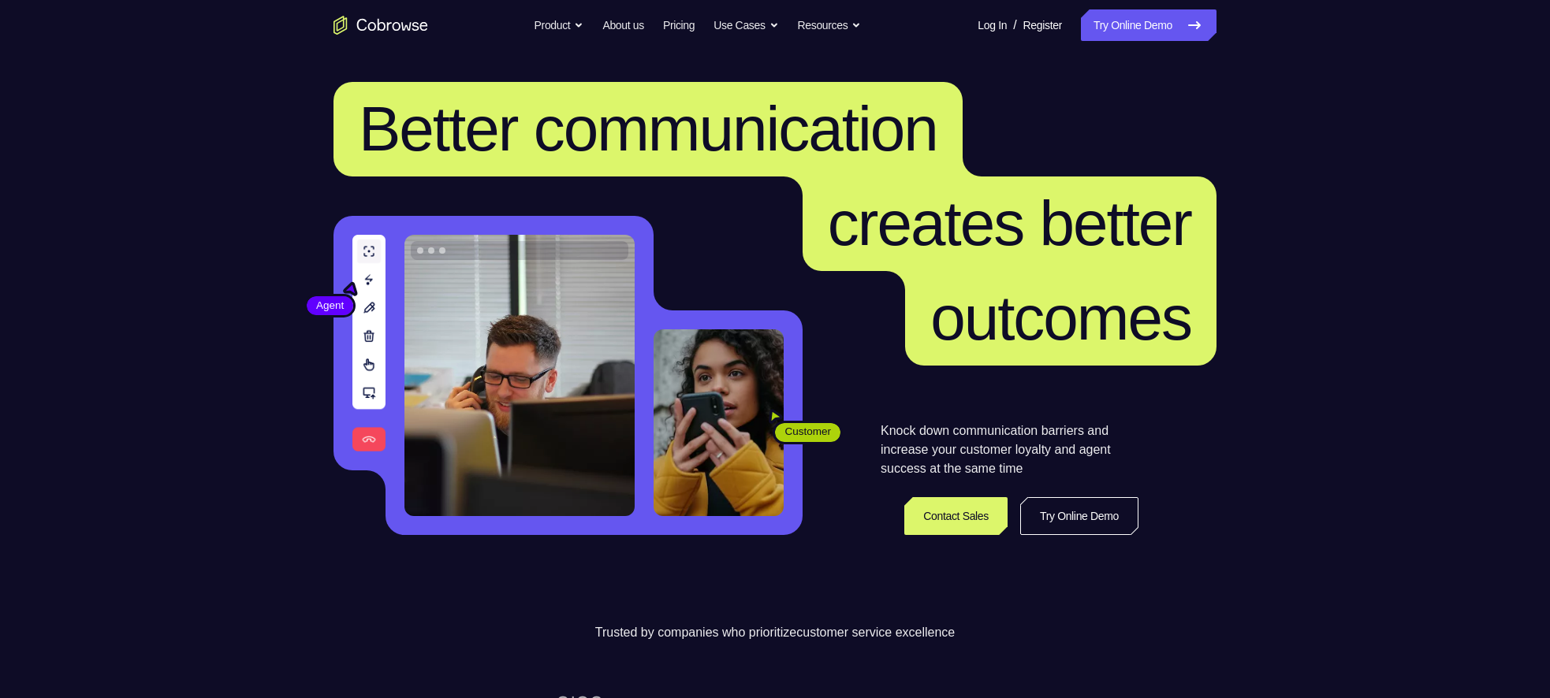  I want to click on span: outcomes, so click(1060, 318).